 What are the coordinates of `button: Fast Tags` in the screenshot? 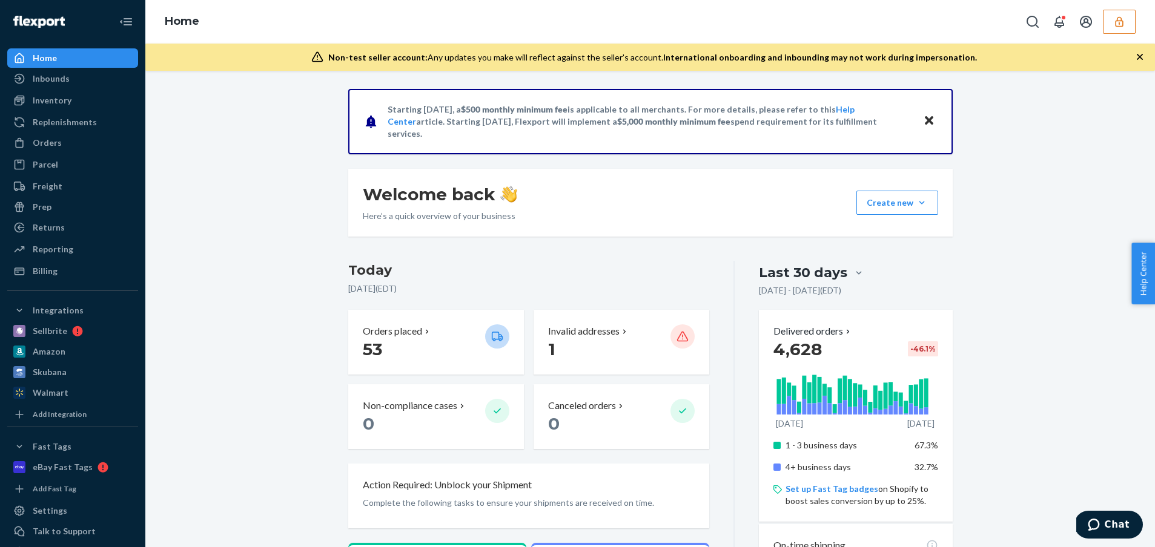 It's located at (73, 447).